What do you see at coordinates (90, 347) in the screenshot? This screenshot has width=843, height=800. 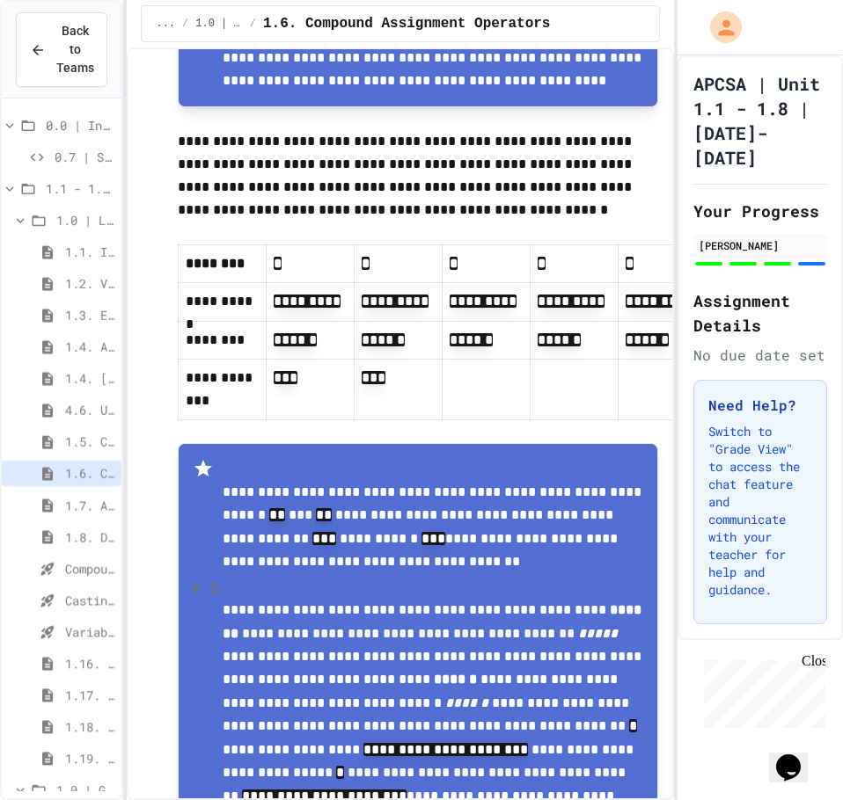 I see `span: 1.4. Assignment and Input` at bounding box center [90, 347].